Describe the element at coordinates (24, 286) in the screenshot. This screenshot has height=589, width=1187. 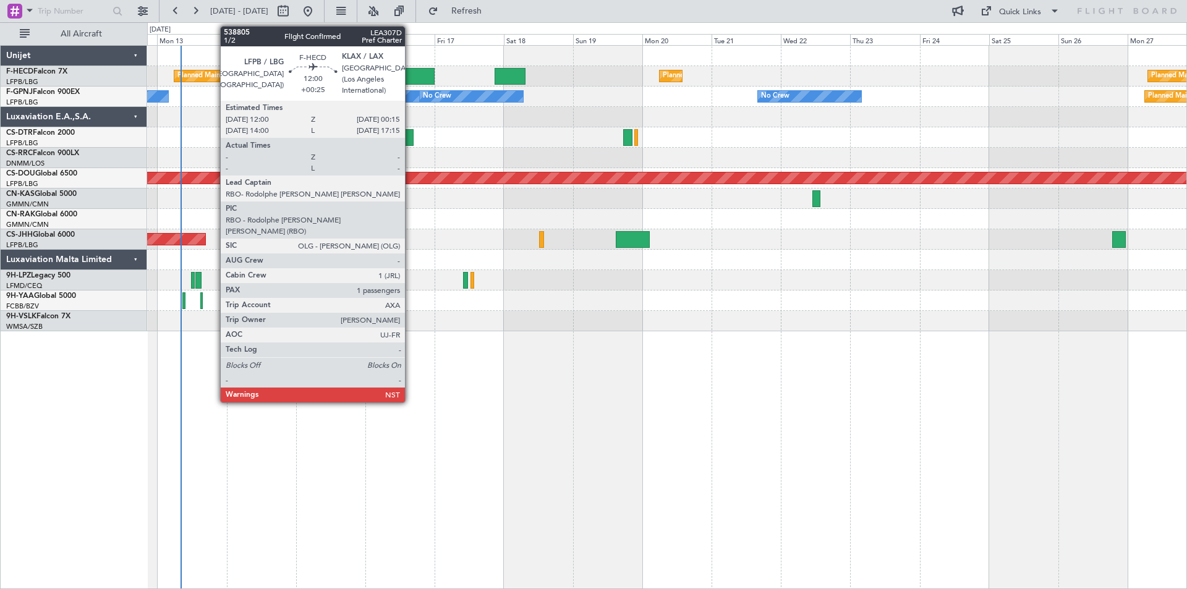
I see `a: LFMD/CEQ` at that location.